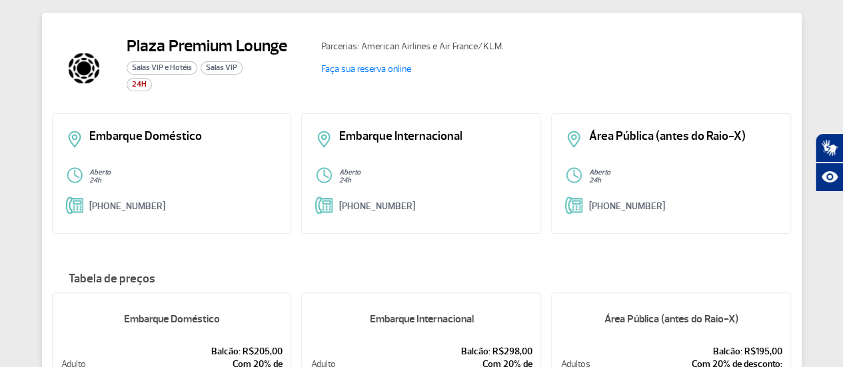 The height and width of the screenshot is (367, 843). What do you see at coordinates (432, 137) in the screenshot?
I see `p: Embarque Internacional` at bounding box center [432, 137].